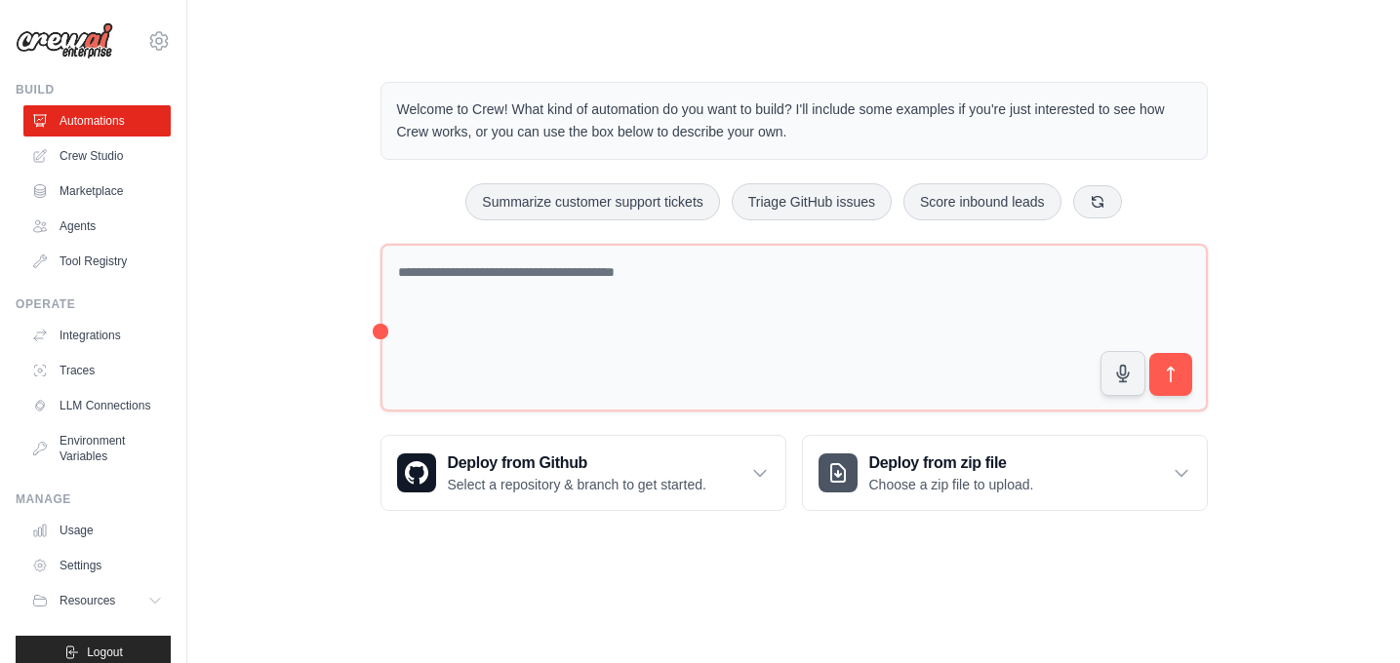  I want to click on p: Select a repository & branch to get started., so click(576, 485).